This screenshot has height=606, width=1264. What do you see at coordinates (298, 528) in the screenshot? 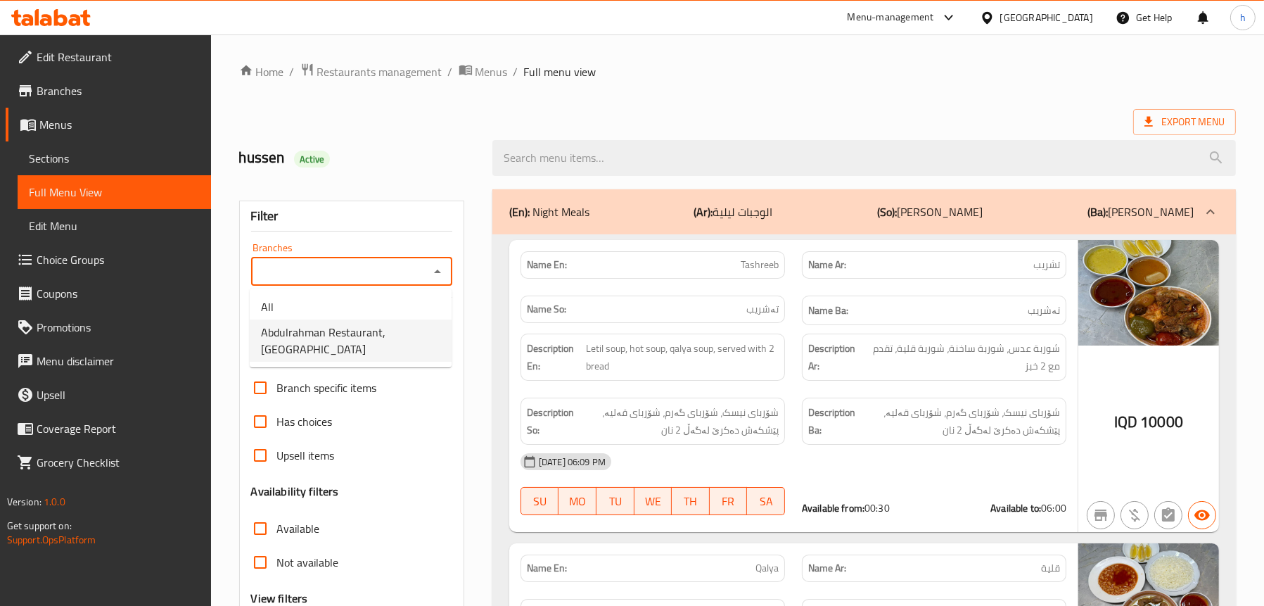
I see `span: Available` at bounding box center [298, 528].